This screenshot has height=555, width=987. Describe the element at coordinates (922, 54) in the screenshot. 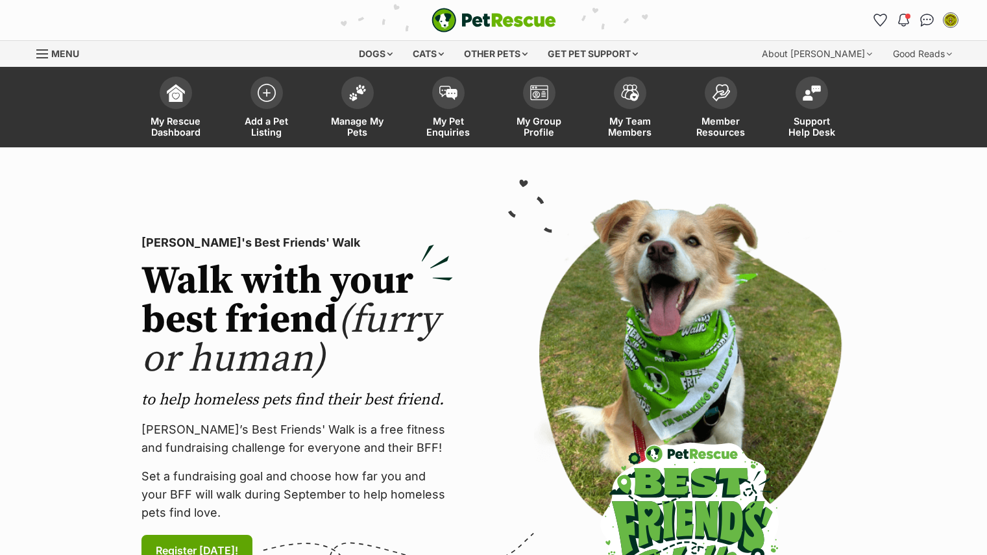

I see `div: Good Reads` at that location.